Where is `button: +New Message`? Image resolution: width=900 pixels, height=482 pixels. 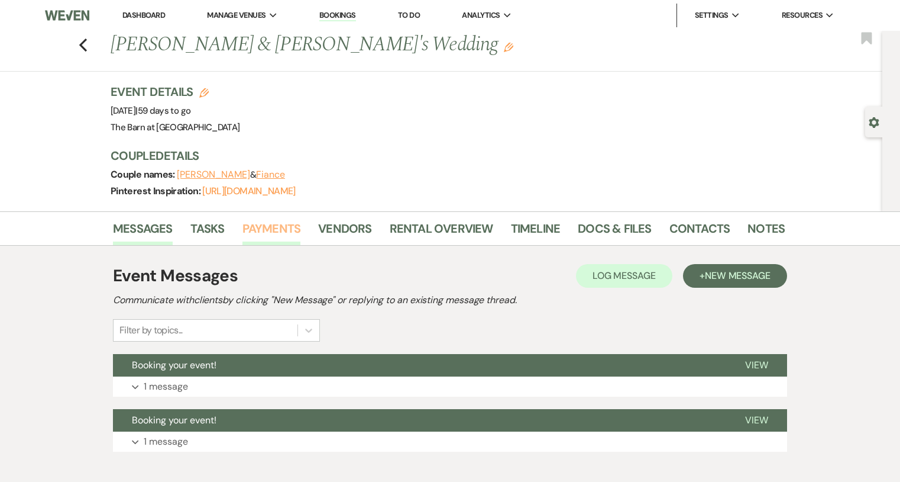 button: +New Message is located at coordinates (735, 276).